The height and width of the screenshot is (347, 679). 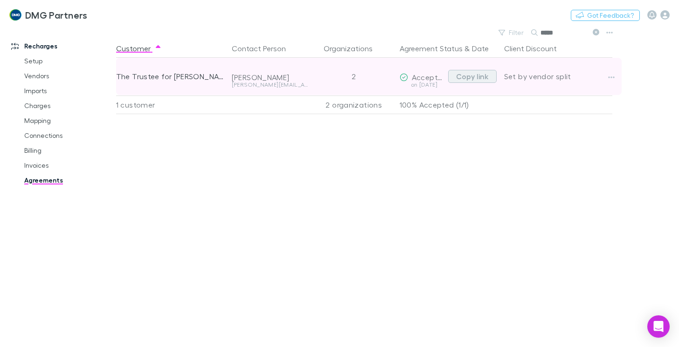 I want to click on span: Accepted, so click(x=429, y=77).